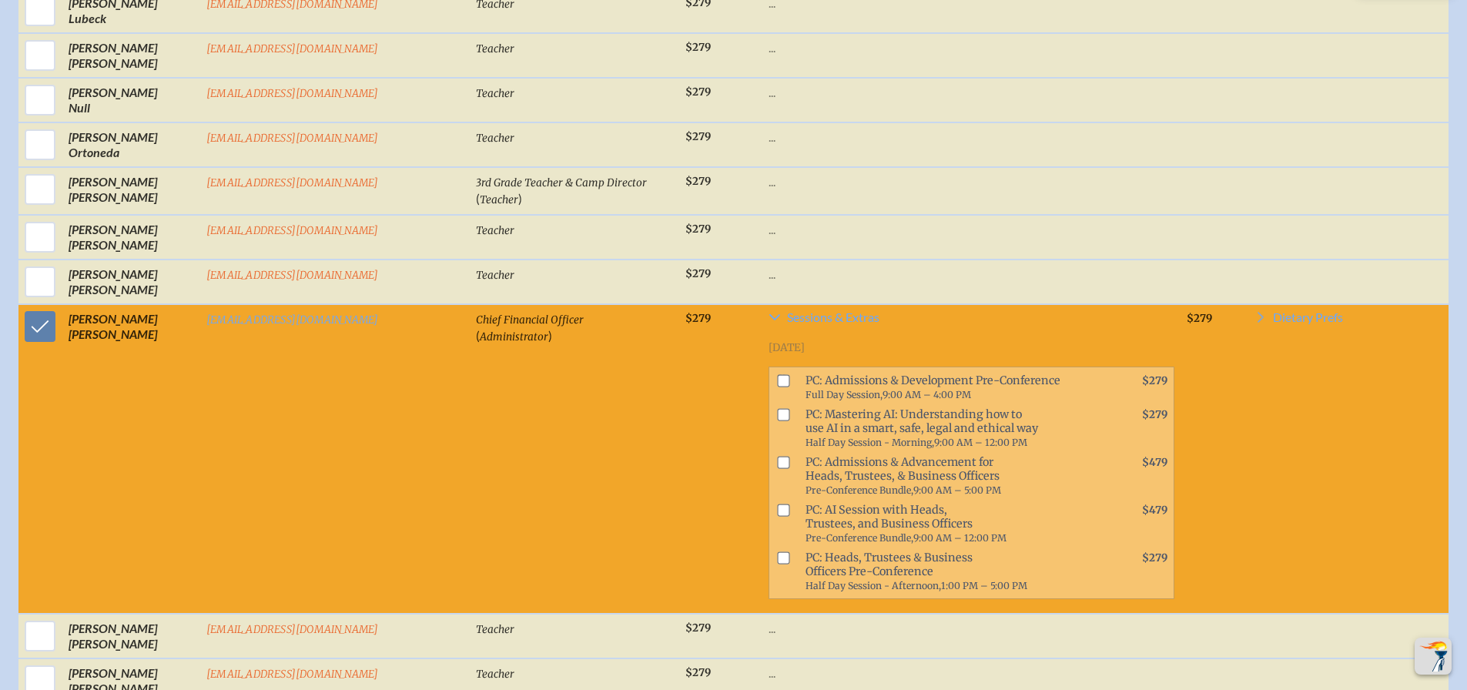 Image resolution: width=1467 pixels, height=690 pixels. I want to click on span: Chief Financial Officer, so click(530, 320).